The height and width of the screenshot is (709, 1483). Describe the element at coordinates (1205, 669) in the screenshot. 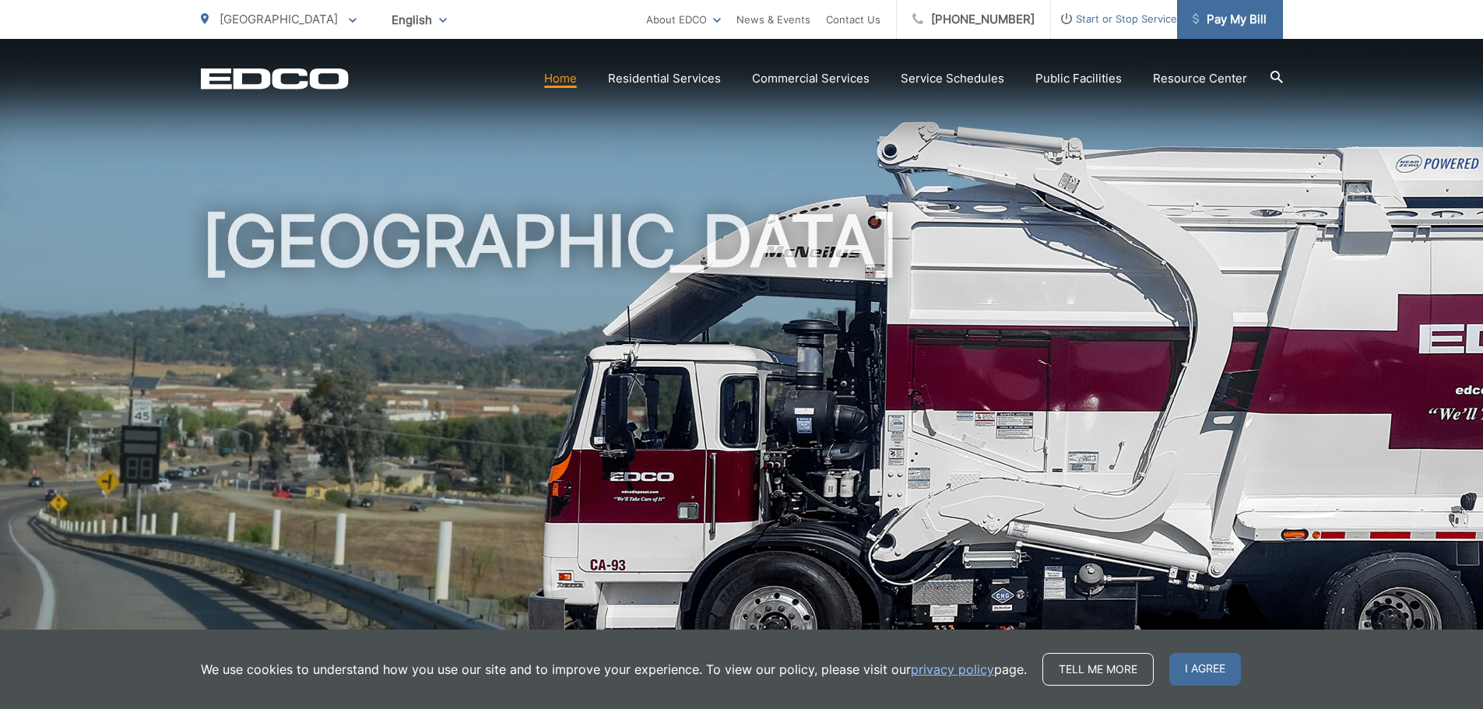

I see `span: I agree` at that location.